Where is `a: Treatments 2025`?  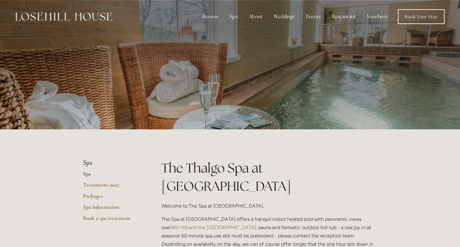
a: Treatments 2025 is located at coordinates (112, 187).